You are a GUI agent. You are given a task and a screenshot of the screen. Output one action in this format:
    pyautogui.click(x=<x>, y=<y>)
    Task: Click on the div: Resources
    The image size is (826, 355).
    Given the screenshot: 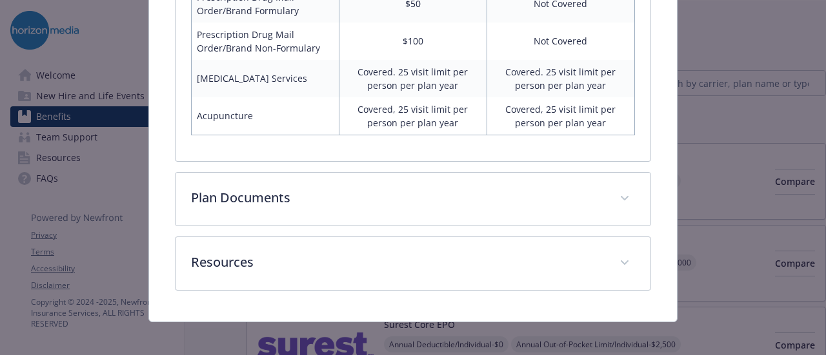 What is the action you would take?
    pyautogui.click(x=412, y=264)
    